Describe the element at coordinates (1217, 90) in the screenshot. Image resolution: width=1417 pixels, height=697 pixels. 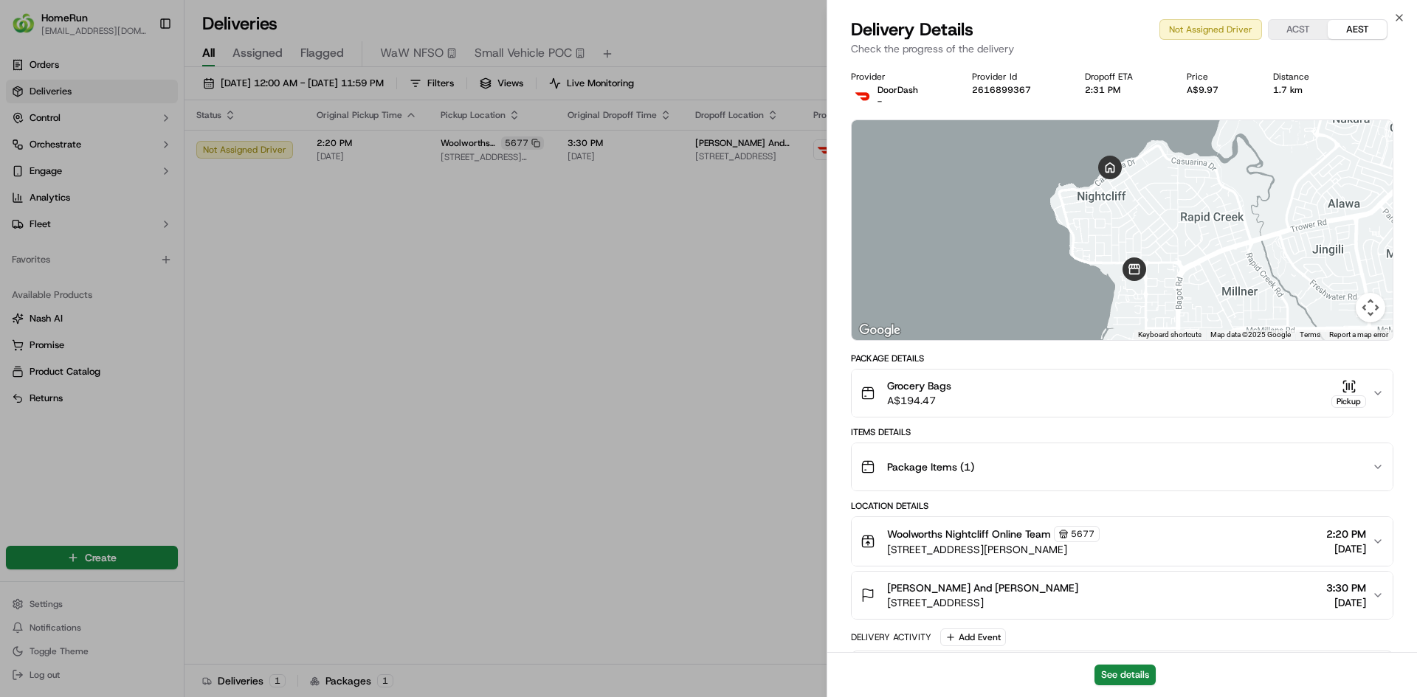
I see `div: A$9.97` at that location.